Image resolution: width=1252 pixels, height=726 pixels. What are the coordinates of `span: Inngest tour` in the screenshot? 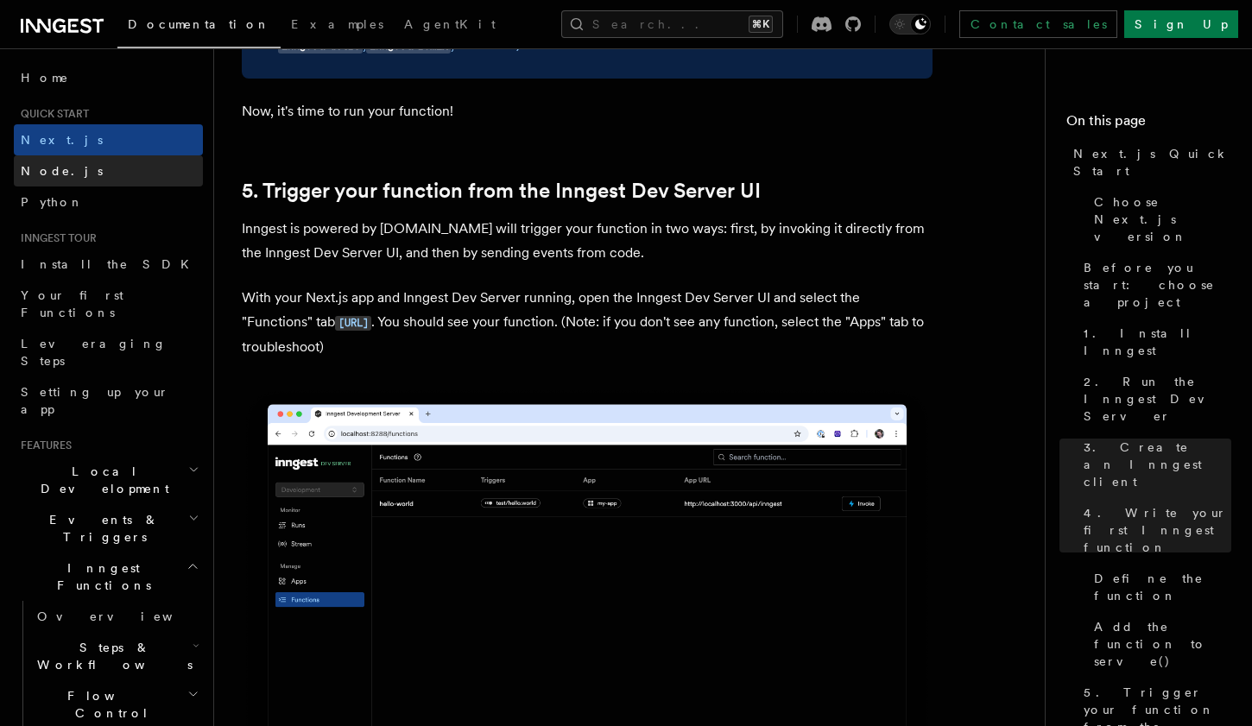 It's located at (55, 238).